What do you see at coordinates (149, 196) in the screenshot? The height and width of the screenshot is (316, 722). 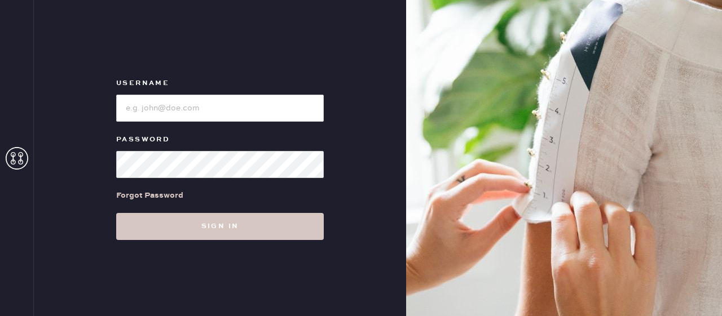 I see `a: Forgot Password` at bounding box center [149, 196].